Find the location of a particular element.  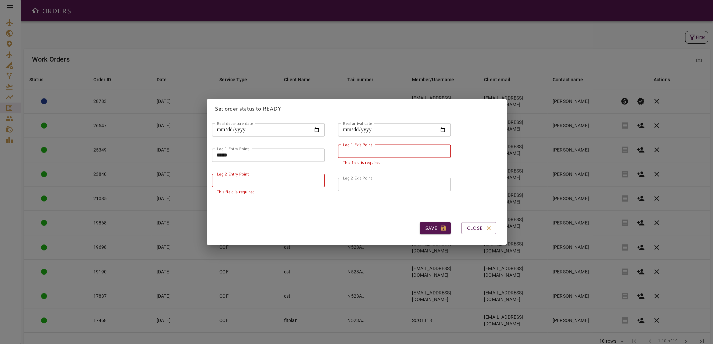

label: Real arrival date is located at coordinates (357, 123).